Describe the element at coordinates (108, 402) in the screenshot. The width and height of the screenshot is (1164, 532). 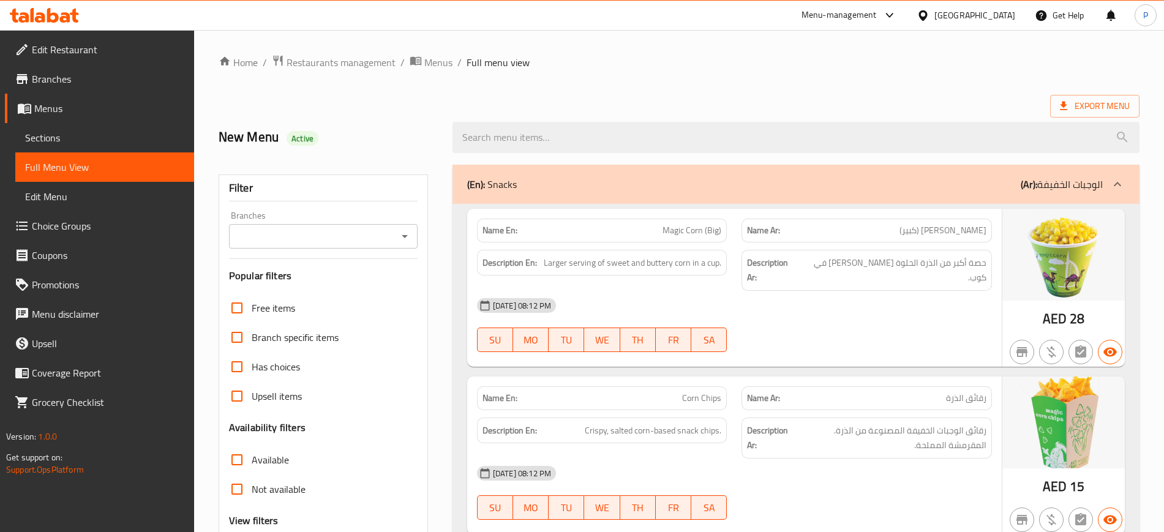
I see `span: Grocery Checklist` at that location.